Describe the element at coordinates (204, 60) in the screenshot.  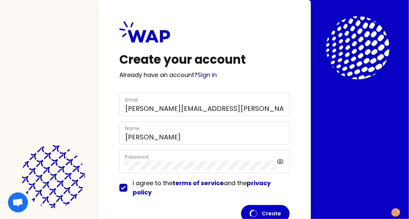
I see `h1: Create your account` at that location.